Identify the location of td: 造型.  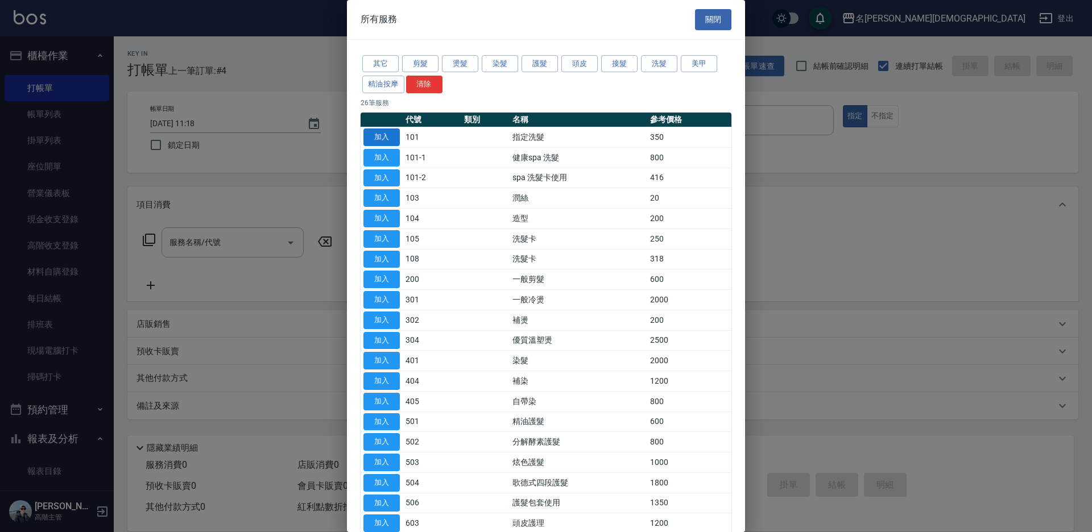
(578, 219).